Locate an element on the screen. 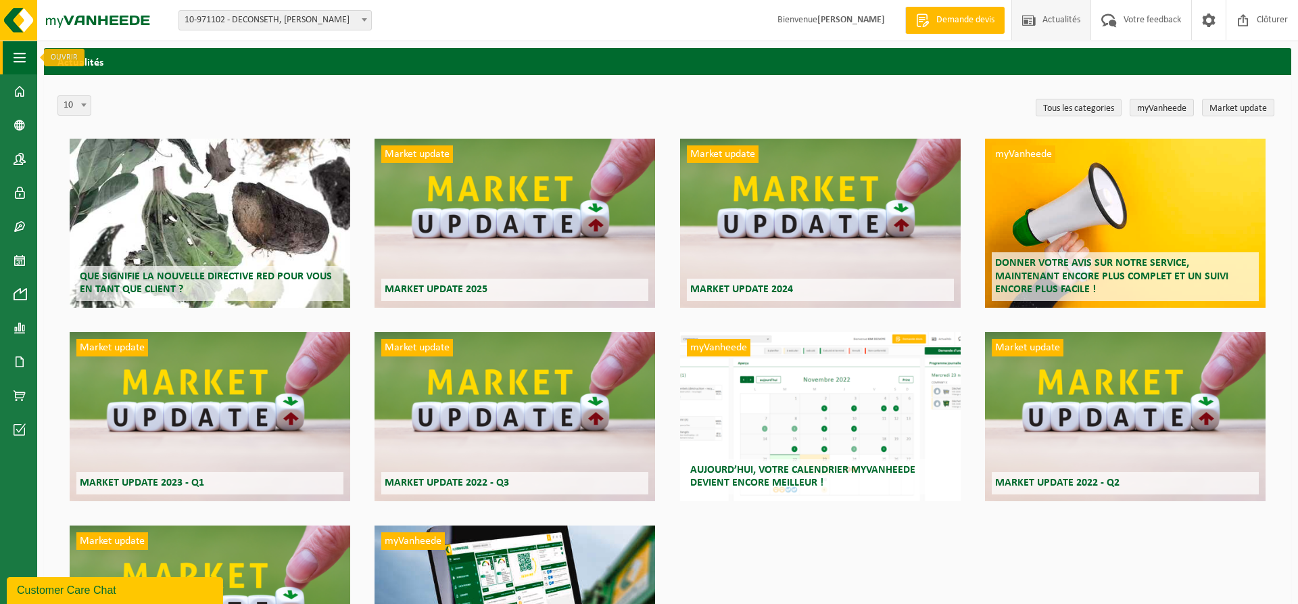  a: myVanheede is located at coordinates (1162, 108).